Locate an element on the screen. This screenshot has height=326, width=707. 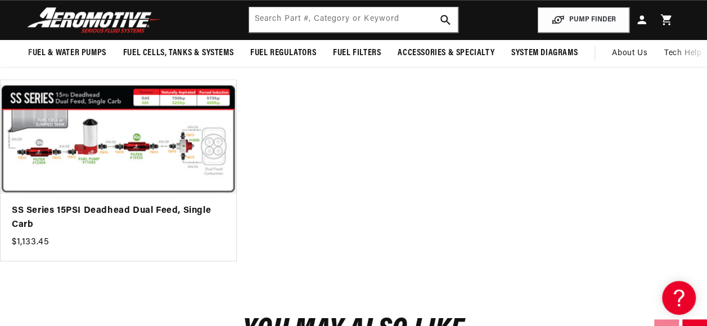
span: Accessories & Specialty is located at coordinates (446, 53).